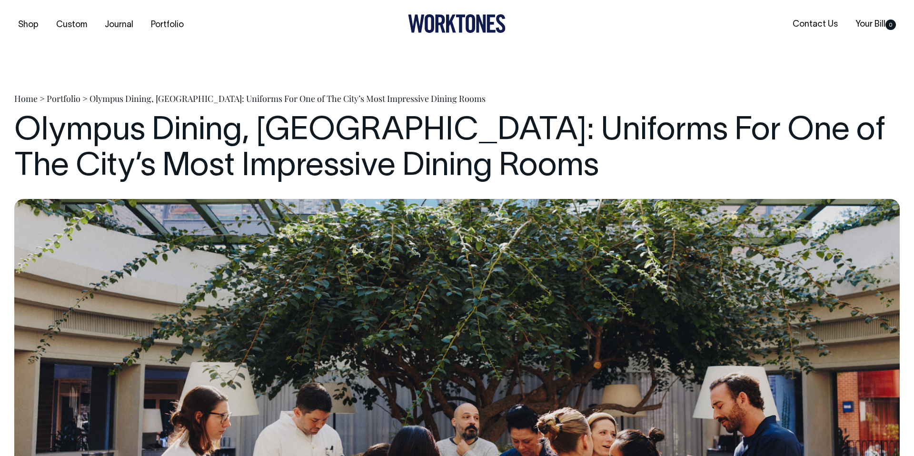 The image size is (914, 456). Describe the element at coordinates (119, 25) in the screenshot. I see `a: Journal` at that location.